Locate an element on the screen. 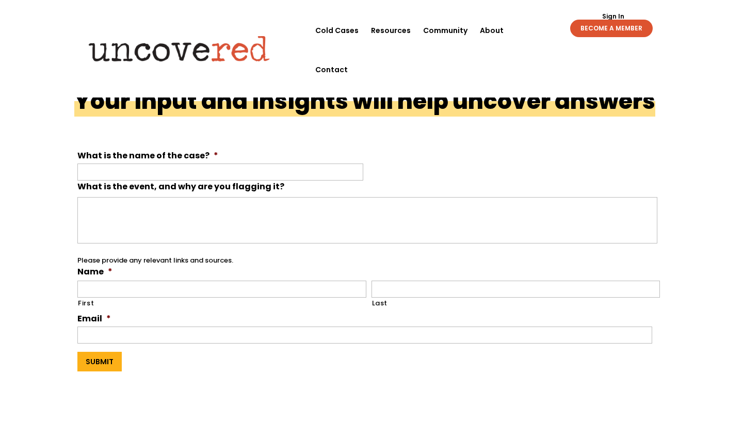  label: Name is located at coordinates (95, 272).